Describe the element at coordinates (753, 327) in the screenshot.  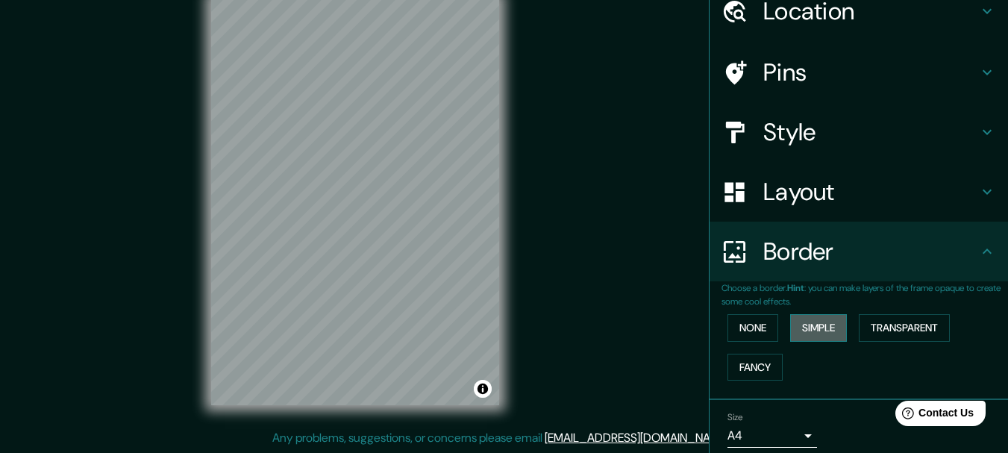
I see `button: None` at that location.